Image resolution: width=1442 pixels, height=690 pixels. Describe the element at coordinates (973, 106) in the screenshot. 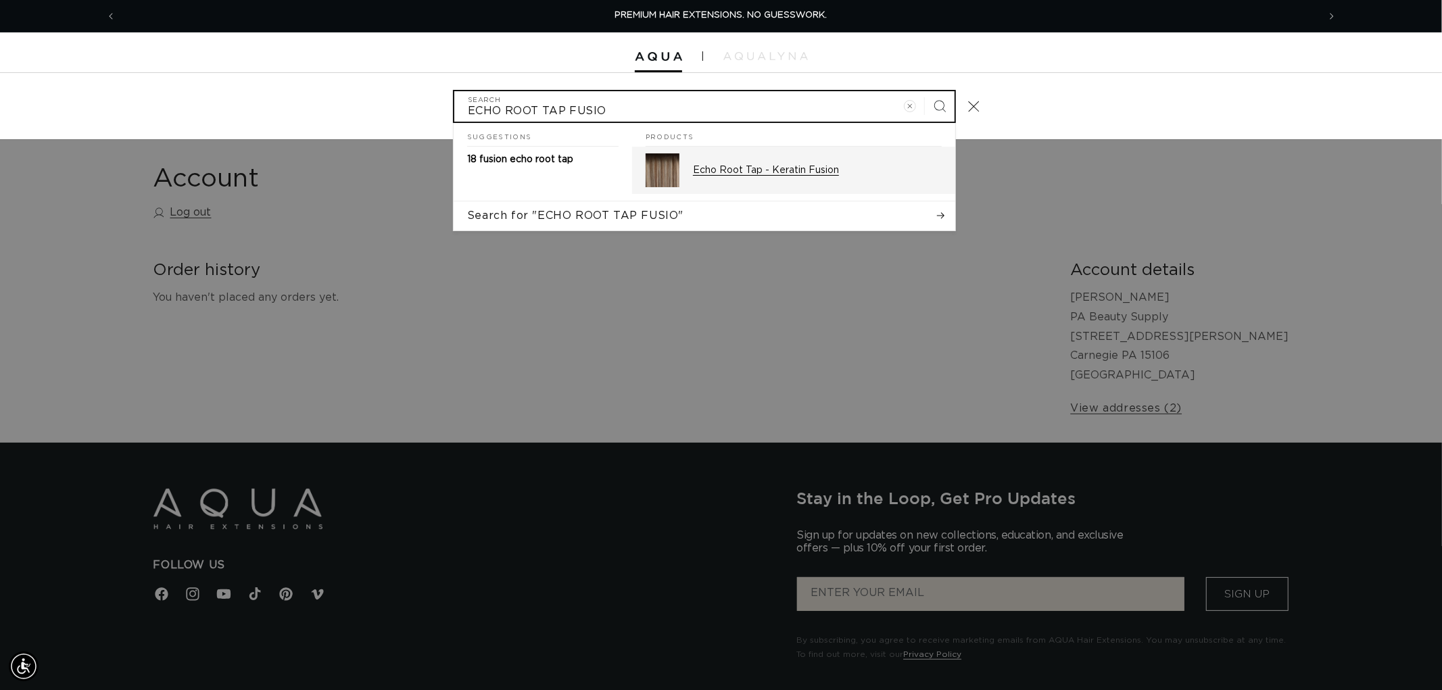

I see `button: Close` at that location.